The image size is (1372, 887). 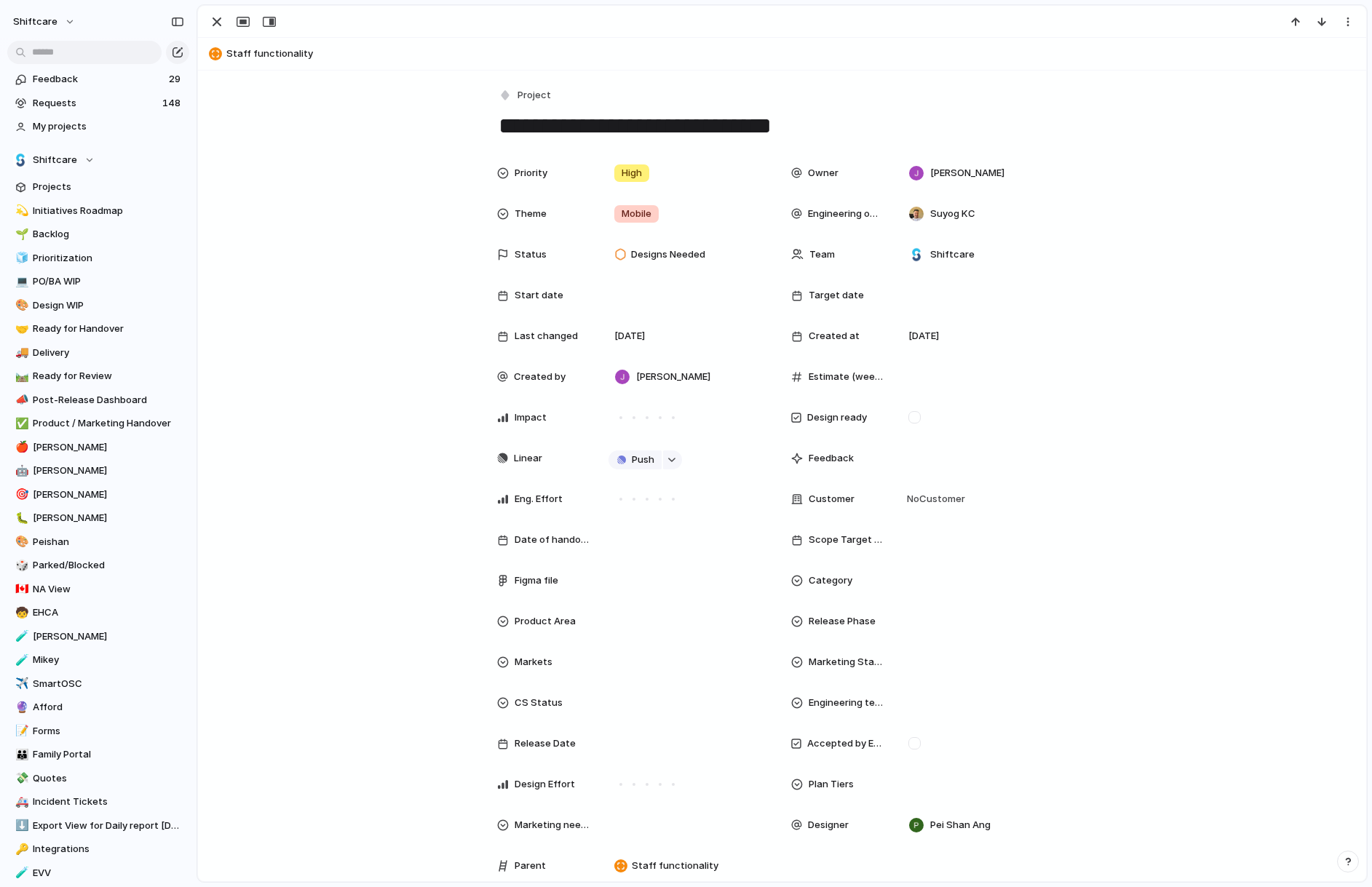 I want to click on a: 🧒EHCA, so click(x=98, y=613).